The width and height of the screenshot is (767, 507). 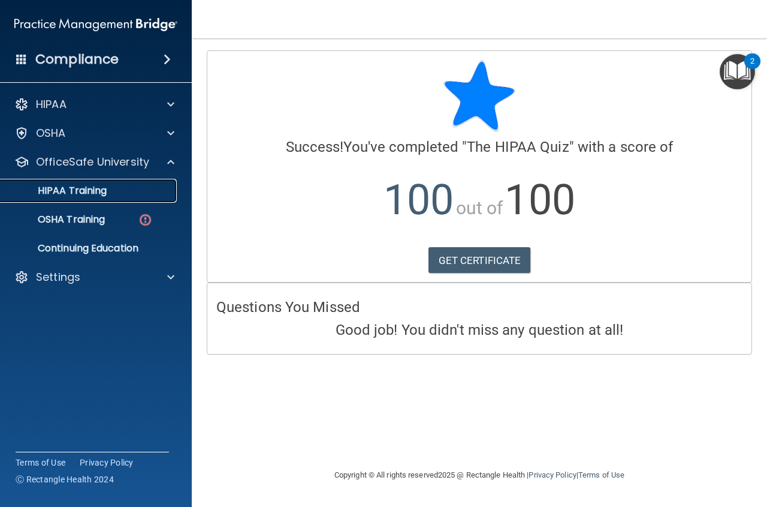 What do you see at coordinates (145, 219) in the screenshot?
I see `img: danger-circle.6113f641.png` at bounding box center [145, 219].